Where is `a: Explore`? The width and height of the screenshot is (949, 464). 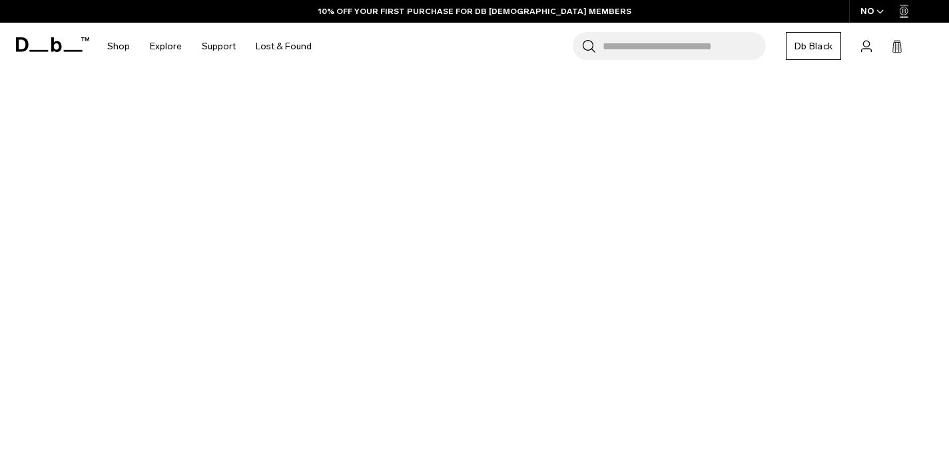 a: Explore is located at coordinates (166, 46).